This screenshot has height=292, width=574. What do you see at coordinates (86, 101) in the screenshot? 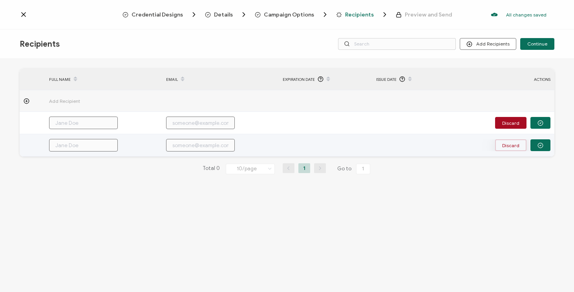
I see `span: Add Recipient` at bounding box center [86, 101].